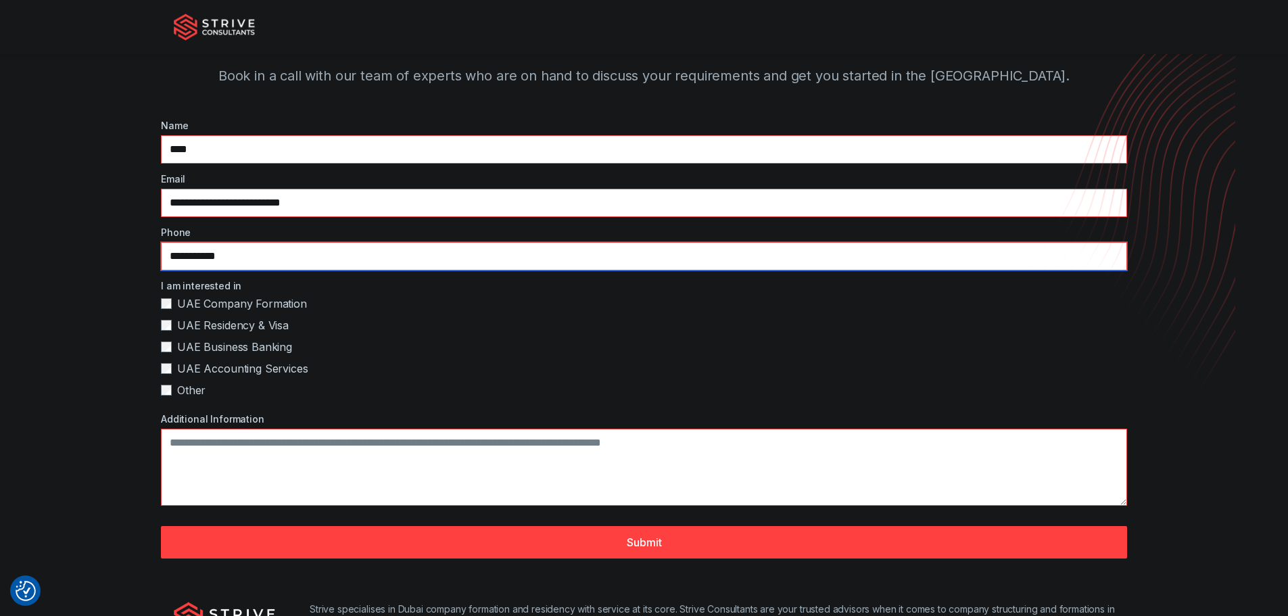  Describe the element at coordinates (644, 285) in the screenshot. I see `label: I am interested in` at that location.